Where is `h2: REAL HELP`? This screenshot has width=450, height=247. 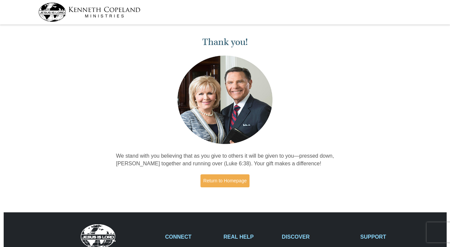
h2: REAL HELP is located at coordinates (249, 237).